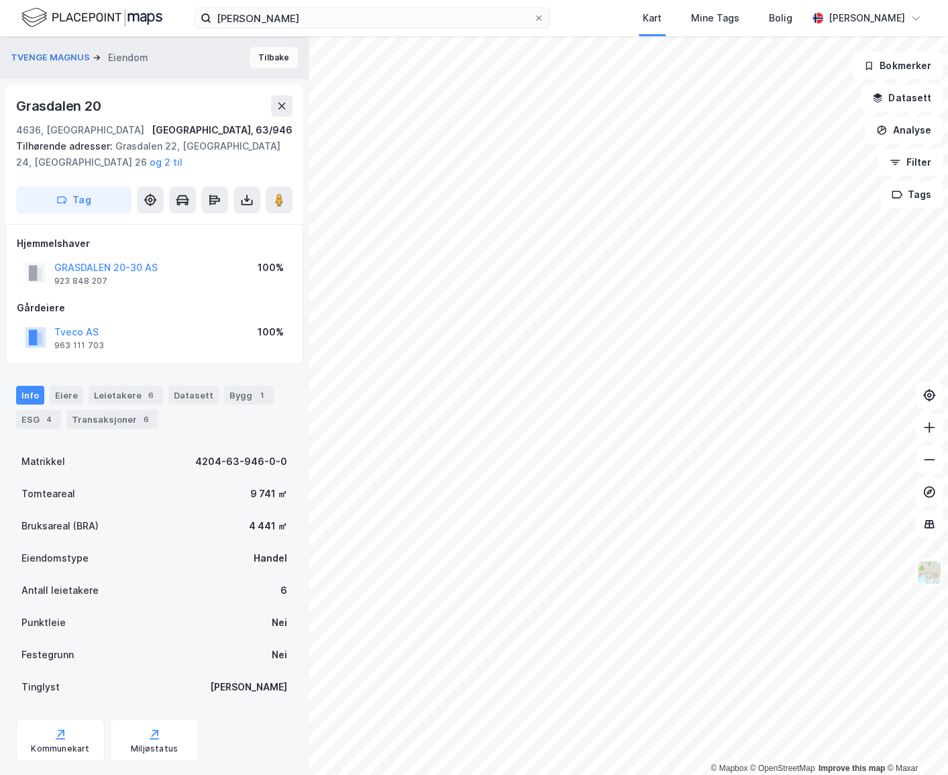  What do you see at coordinates (40, 687) in the screenshot?
I see `div: Tinglyst` at bounding box center [40, 687].